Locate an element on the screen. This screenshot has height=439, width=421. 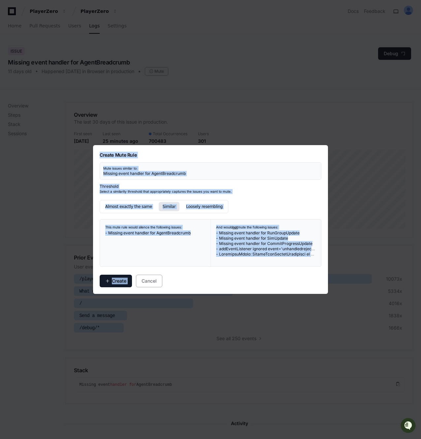
h2: Threshold is located at coordinates (211, 186).